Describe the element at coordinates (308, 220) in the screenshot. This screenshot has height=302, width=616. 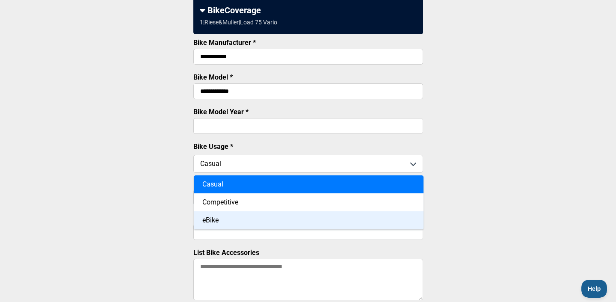
I see `div: eBike` at that location.